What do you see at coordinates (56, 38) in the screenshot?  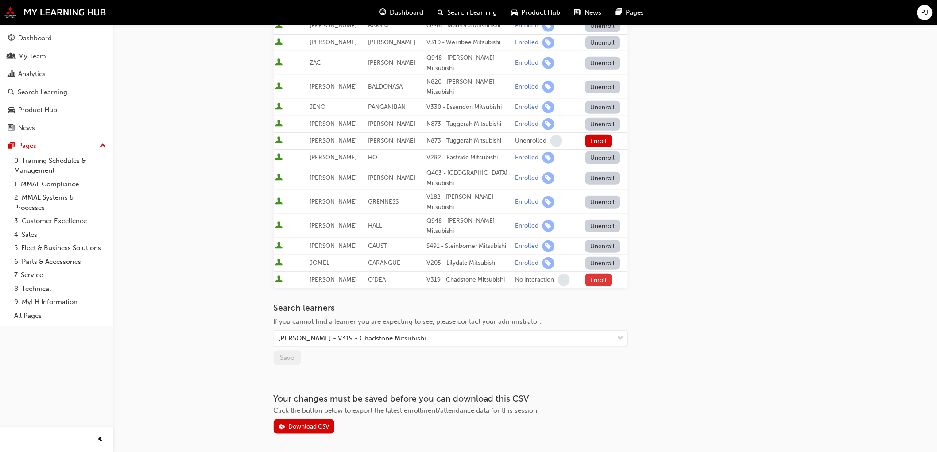 I see `a: Dashboard` at bounding box center [56, 38].